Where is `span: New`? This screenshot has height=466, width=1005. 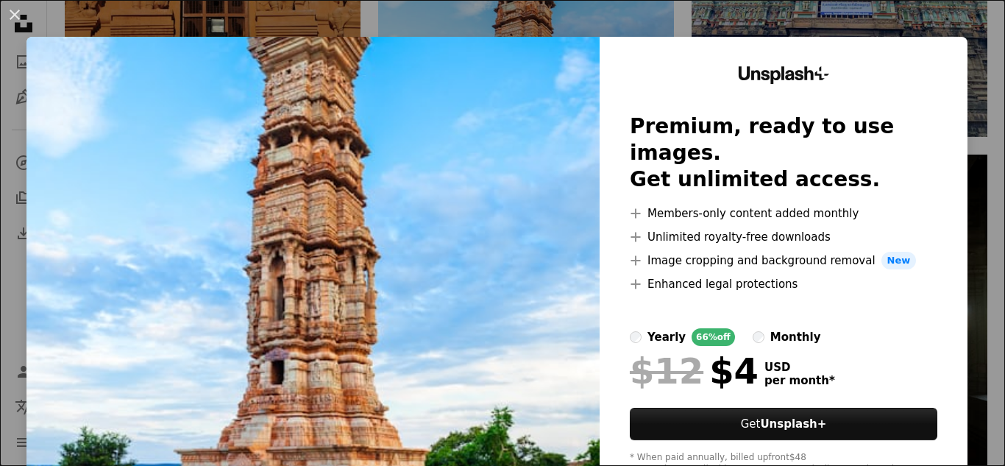
span: New is located at coordinates (899, 260).